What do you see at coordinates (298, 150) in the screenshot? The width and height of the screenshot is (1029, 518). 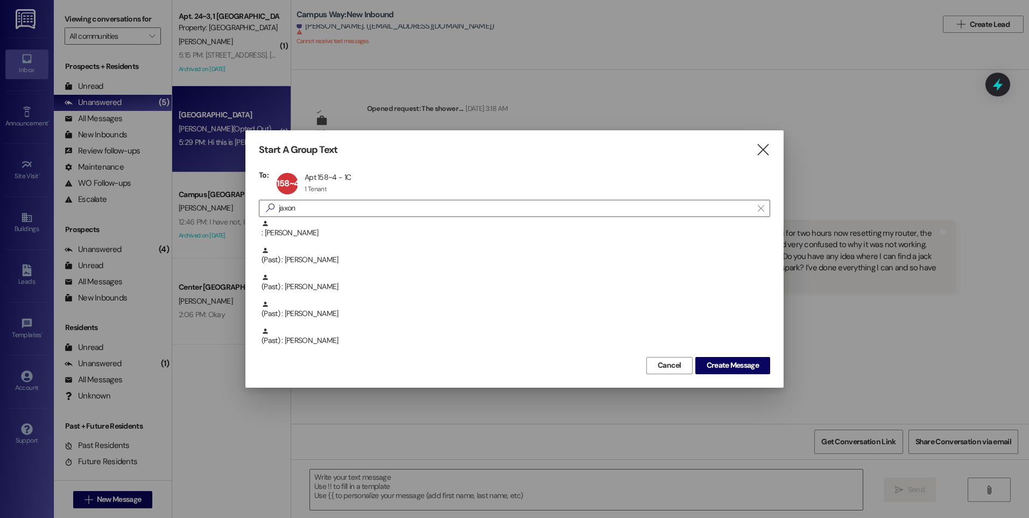 I see `h3: Start A Group Text` at bounding box center [298, 150].